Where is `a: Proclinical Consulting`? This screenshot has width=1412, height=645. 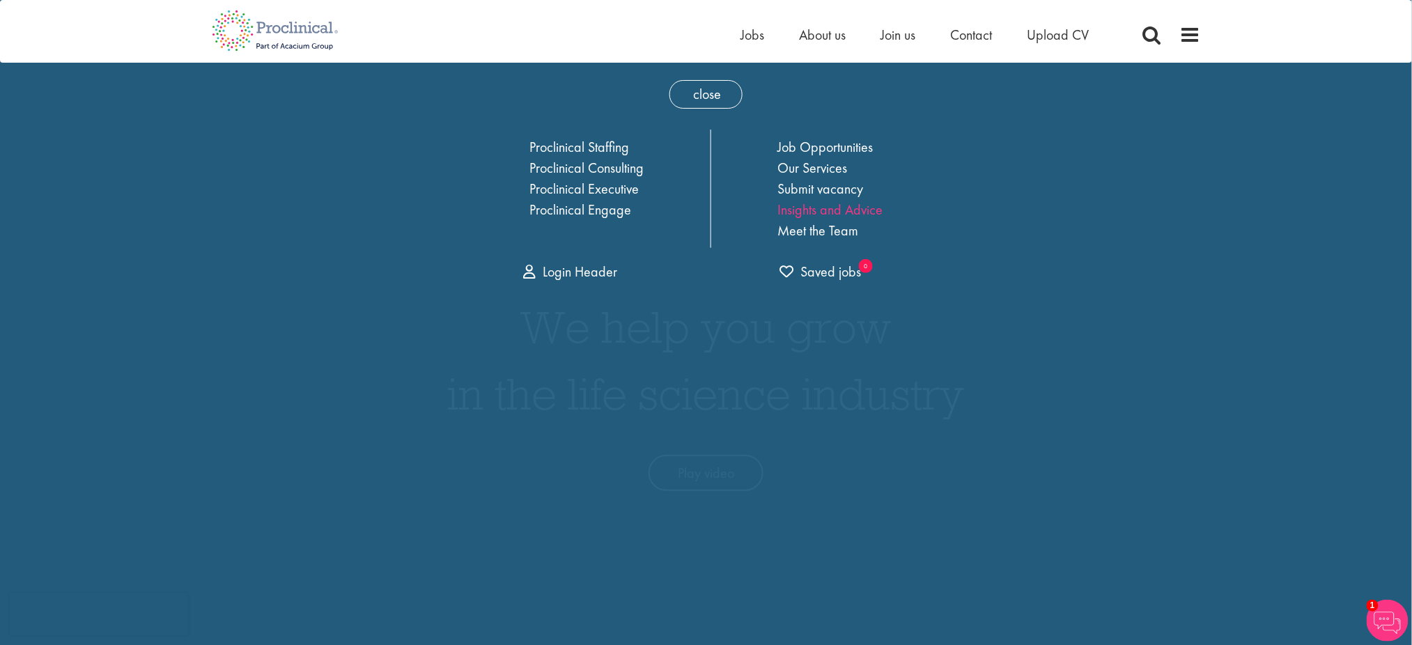 a: Proclinical Consulting is located at coordinates (586, 168).